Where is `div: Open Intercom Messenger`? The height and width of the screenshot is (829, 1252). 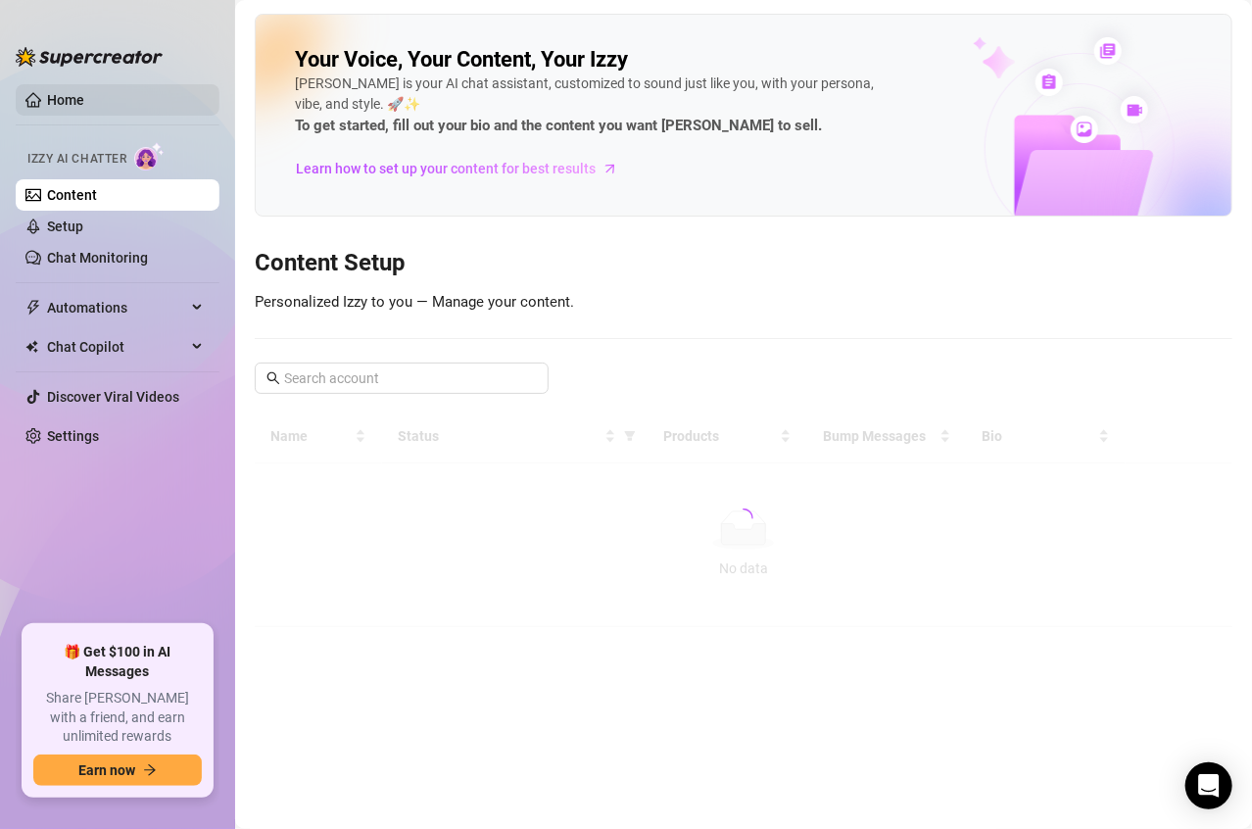
div: Open Intercom Messenger is located at coordinates (1209, 786).